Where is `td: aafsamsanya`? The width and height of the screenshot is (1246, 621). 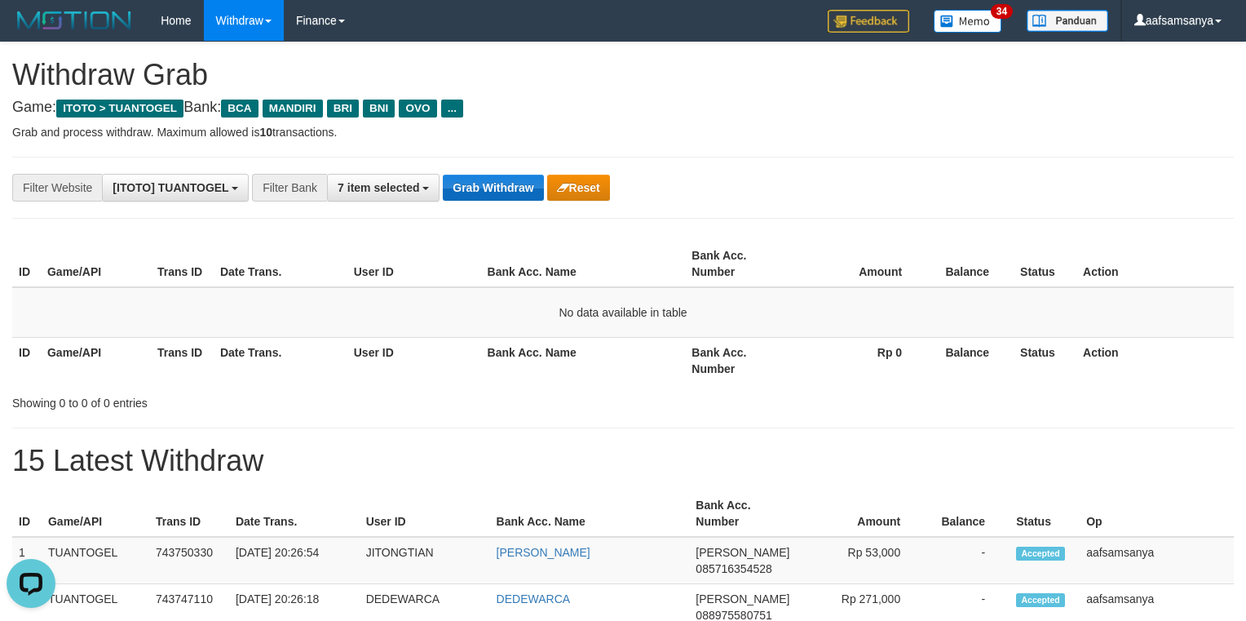 td: aafsamsanya is located at coordinates (1156, 560).